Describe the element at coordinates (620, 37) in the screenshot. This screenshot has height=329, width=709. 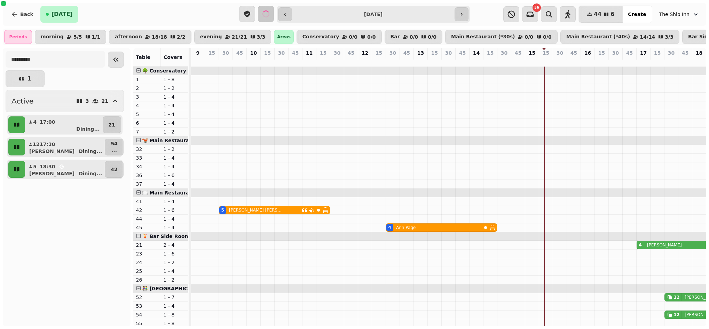
I see `button: Main Restaurant (*40s)14/143/3` at that location.